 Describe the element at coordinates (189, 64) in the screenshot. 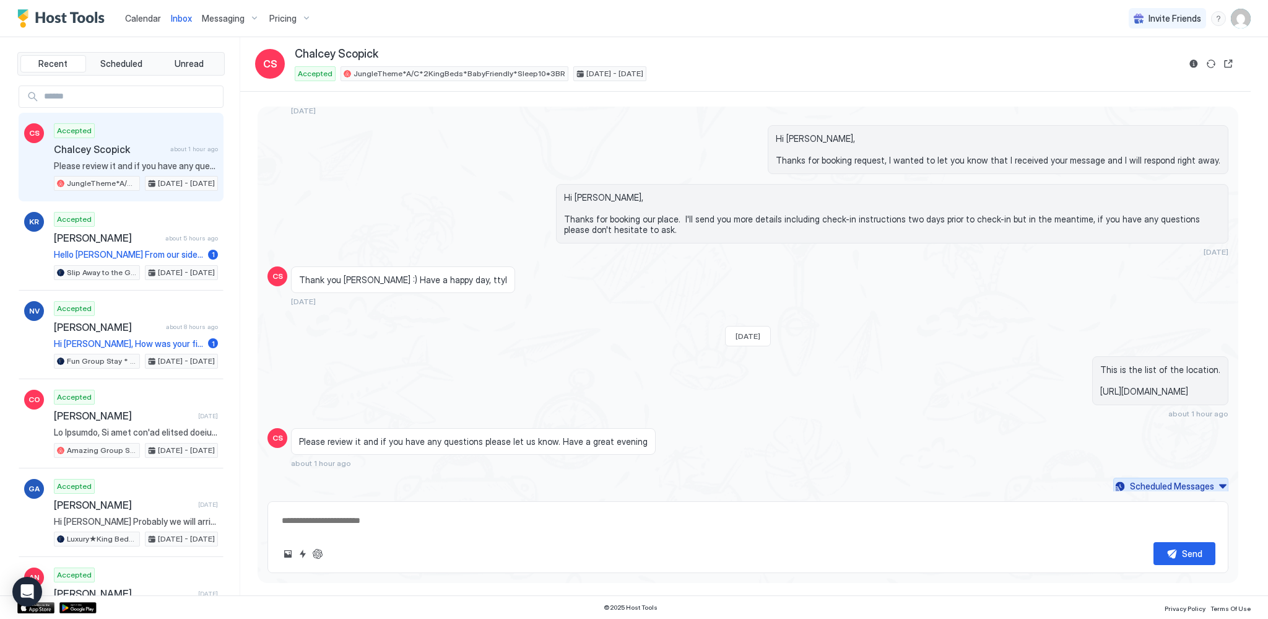

I see `button: Unread` at that location.